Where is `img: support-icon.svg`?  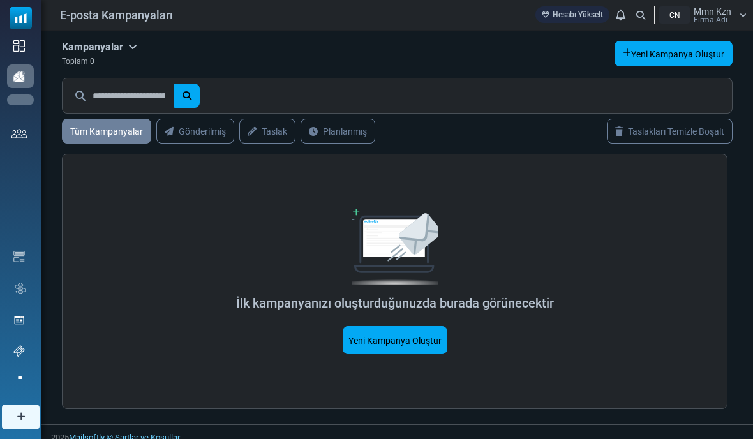 img: support-icon.svg is located at coordinates (19, 351).